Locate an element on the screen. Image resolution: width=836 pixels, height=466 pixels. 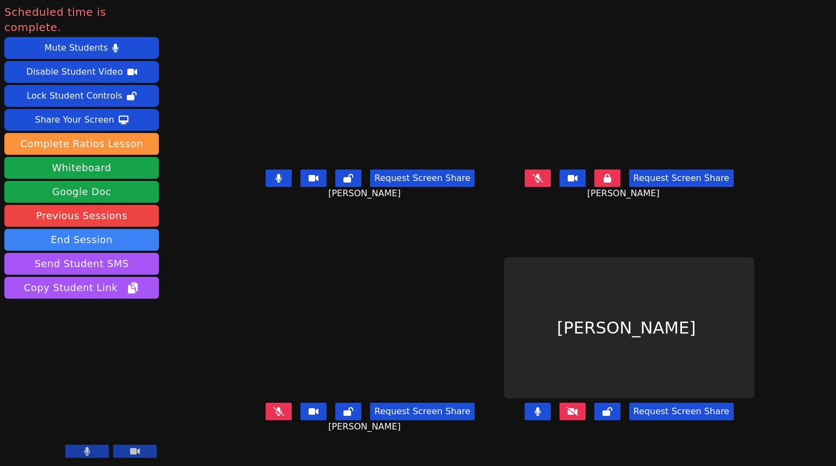
span: Scheduled time is complete. is located at coordinates (82, 20).